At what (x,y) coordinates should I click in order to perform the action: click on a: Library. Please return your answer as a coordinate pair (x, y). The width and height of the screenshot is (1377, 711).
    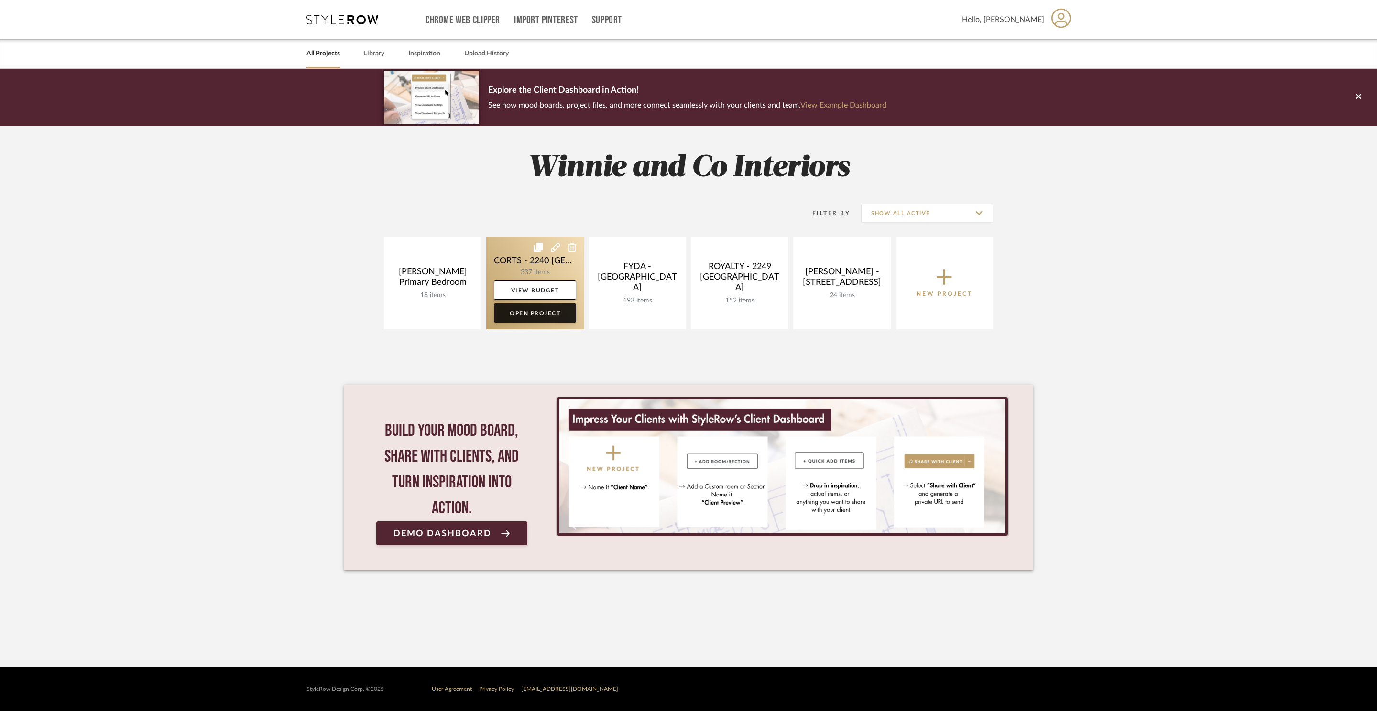
    Looking at the image, I should click on (374, 54).